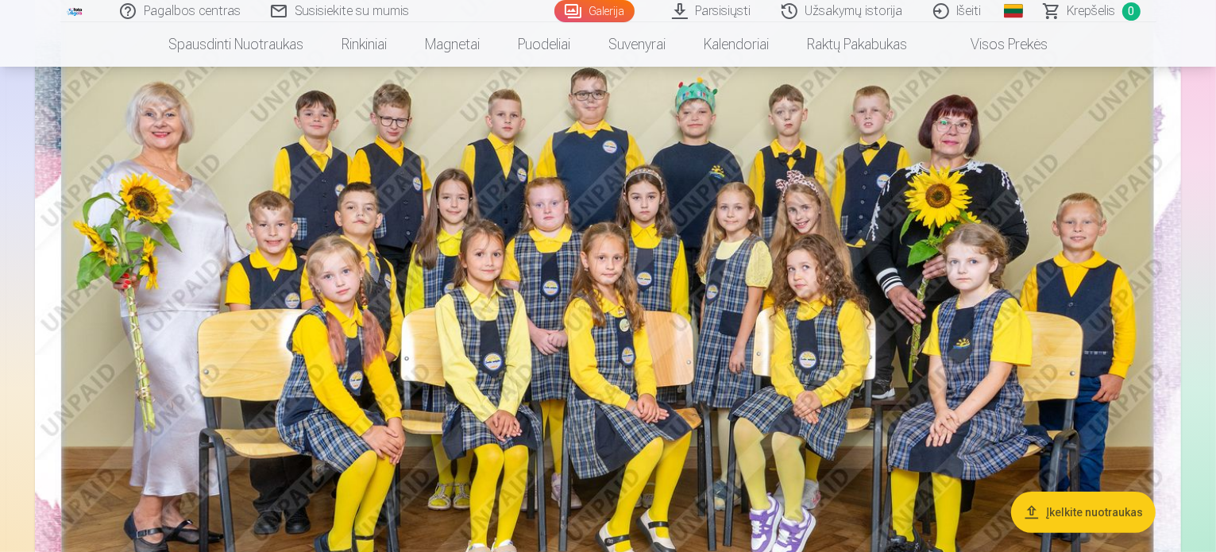  I want to click on span: 0, so click(1131, 11).